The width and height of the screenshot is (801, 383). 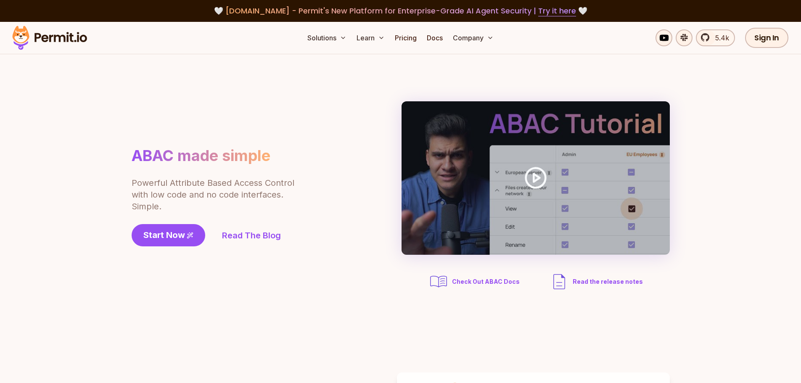 I want to click on a: Read the release notes, so click(x=596, y=282).